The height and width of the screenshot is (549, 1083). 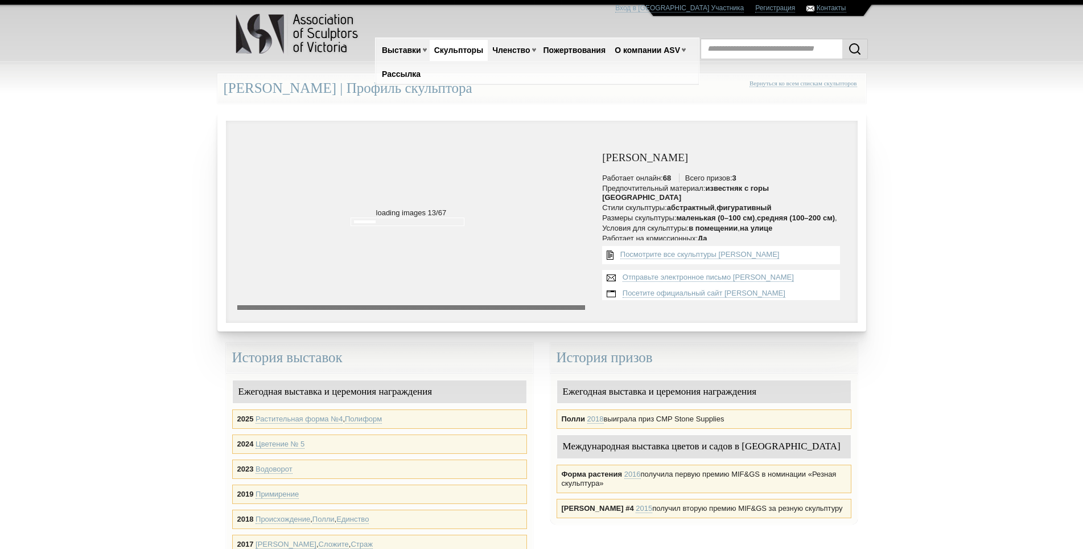 I want to click on a: Водоворот, so click(x=274, y=469).